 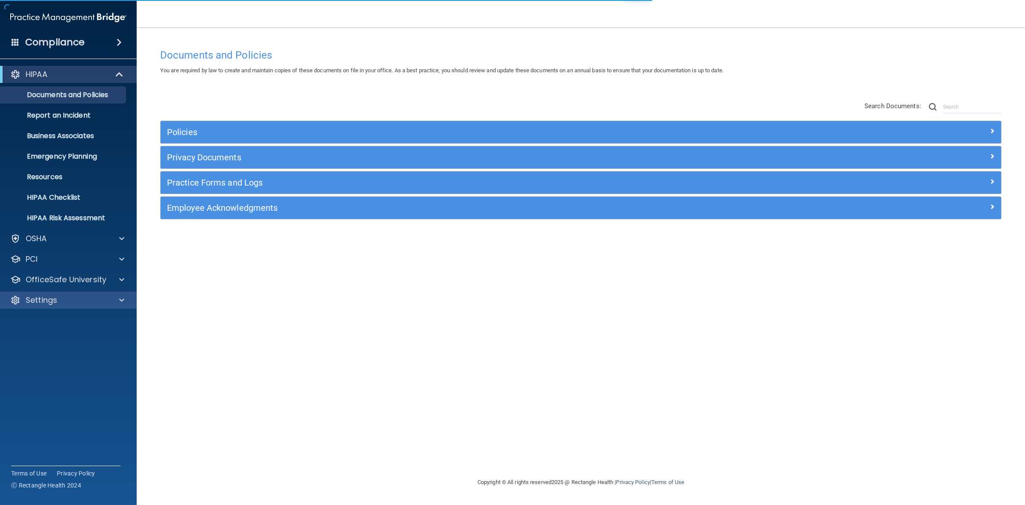 I want to click on input: Search, so click(x=972, y=107).